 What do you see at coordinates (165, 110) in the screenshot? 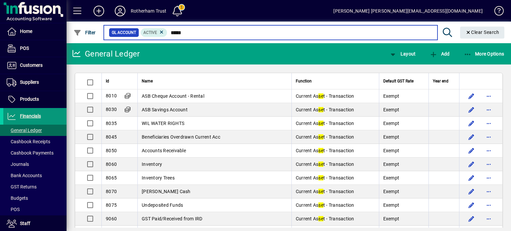
I see `span: ASB Savings Account` at bounding box center [165, 110].